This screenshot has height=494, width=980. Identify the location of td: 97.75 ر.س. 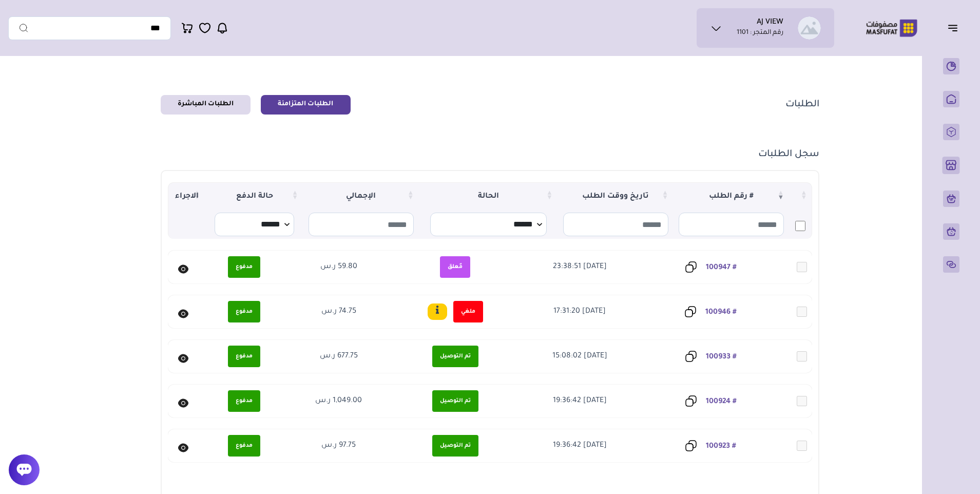
(339, 445).